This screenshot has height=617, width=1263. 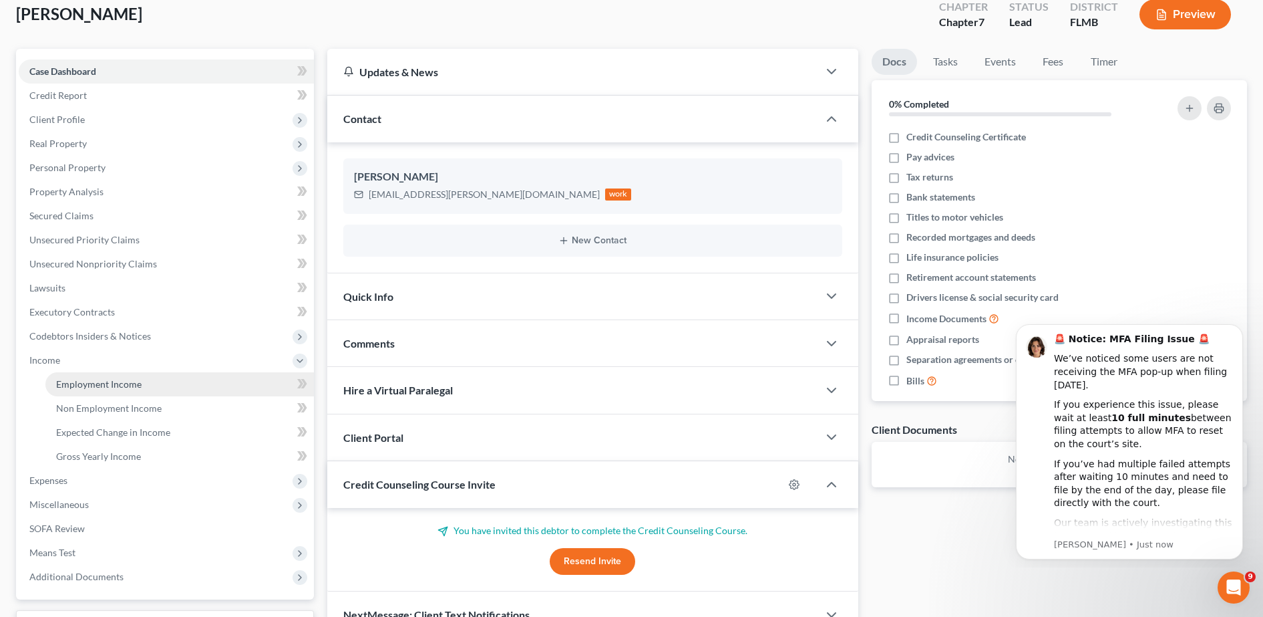 I want to click on span: Lawsuits, so click(x=47, y=287).